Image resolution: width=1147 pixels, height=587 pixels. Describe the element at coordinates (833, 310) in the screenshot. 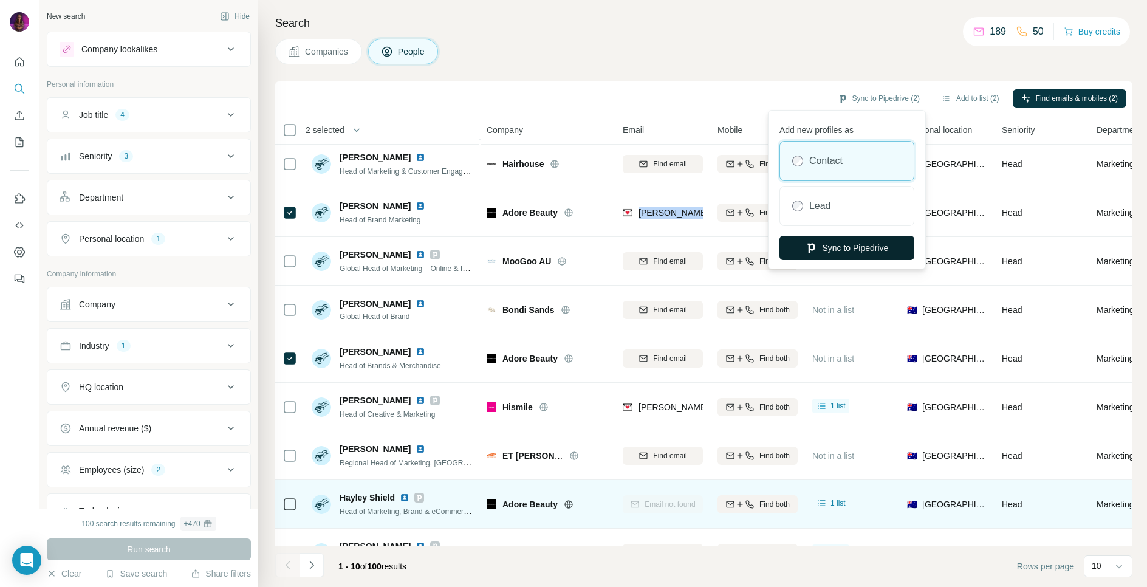

I see `span: Not in a list` at that location.